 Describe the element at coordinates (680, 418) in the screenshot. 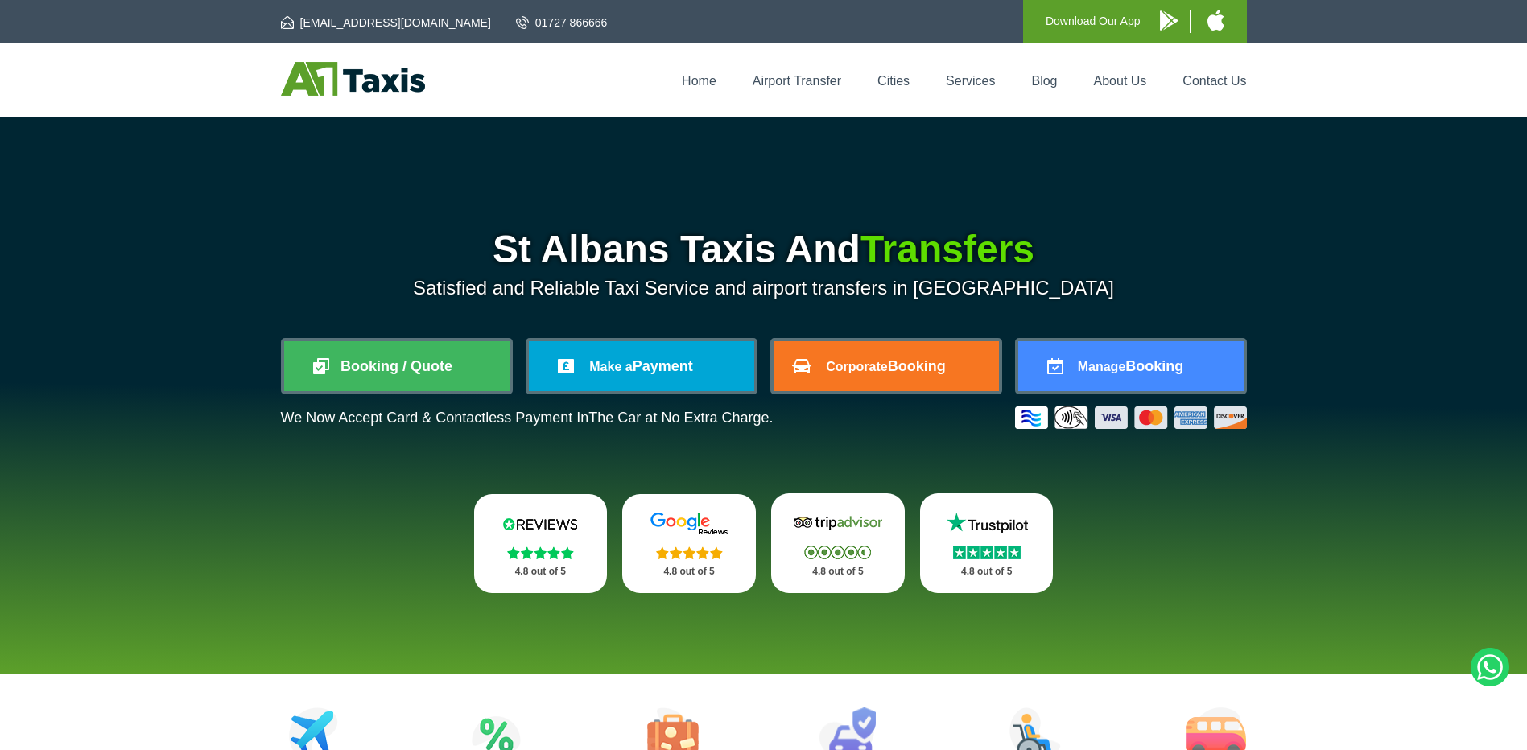

I see `span: The Car at No Extra Charge.` at that location.